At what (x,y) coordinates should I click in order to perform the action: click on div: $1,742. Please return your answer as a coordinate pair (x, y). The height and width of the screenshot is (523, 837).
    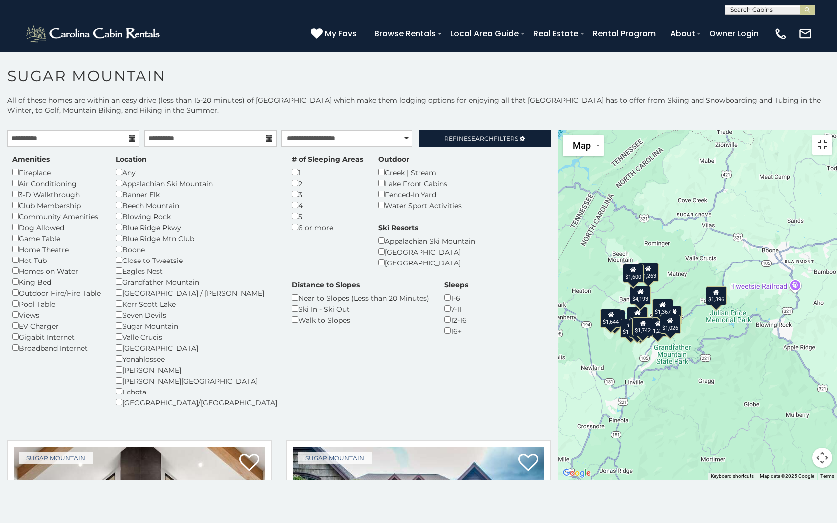
    Looking at the image, I should click on (643, 327).